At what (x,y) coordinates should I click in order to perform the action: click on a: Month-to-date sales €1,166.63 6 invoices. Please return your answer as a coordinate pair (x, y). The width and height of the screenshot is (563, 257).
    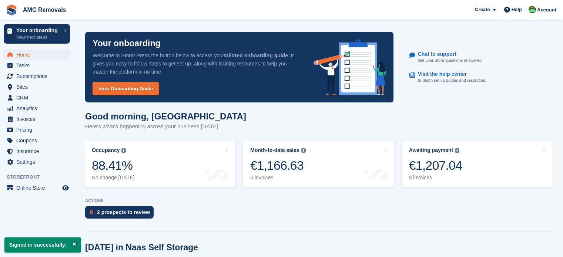
    Looking at the image, I should click on (318, 164).